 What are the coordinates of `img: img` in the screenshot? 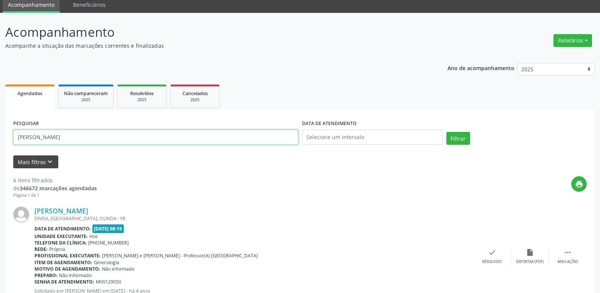 It's located at (21, 214).